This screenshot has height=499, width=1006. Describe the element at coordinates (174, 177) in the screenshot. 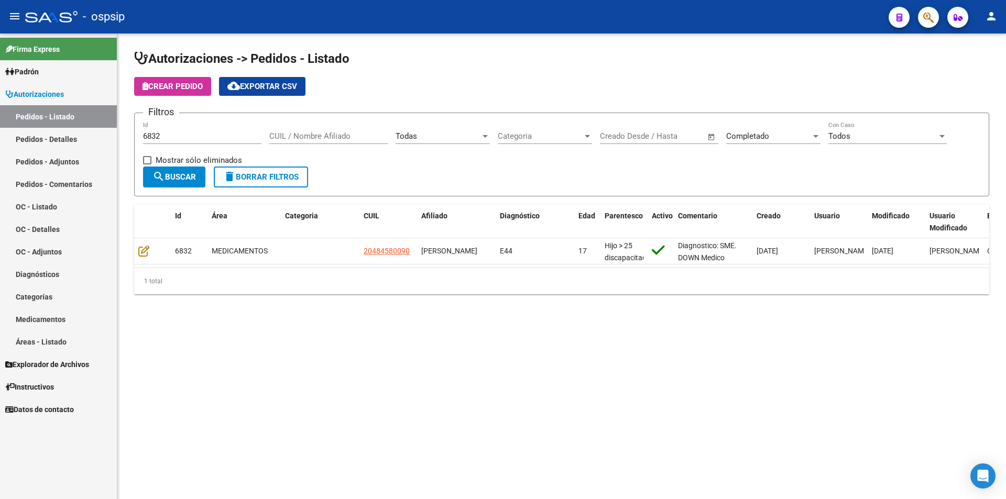

I see `span: Buscar` at that location.